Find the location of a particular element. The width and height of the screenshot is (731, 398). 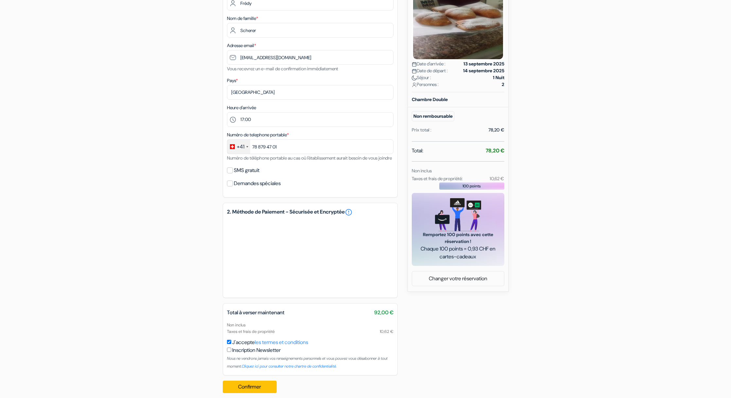

span: Total à verser maintenant is located at coordinates (256, 313).